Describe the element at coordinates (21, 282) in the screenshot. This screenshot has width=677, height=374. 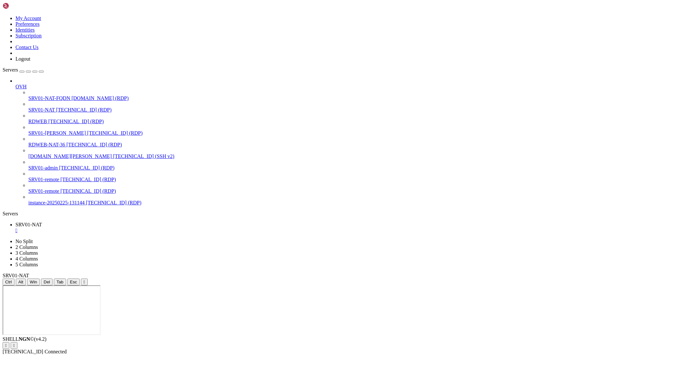
I see `button: Alt` at that location.